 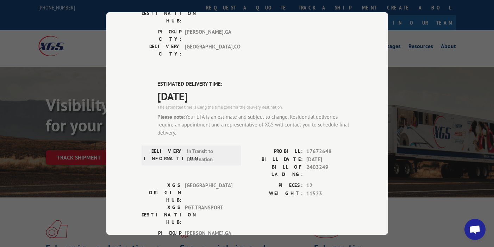 I want to click on span: PGT TRANSPORT, so click(x=208, y=215).